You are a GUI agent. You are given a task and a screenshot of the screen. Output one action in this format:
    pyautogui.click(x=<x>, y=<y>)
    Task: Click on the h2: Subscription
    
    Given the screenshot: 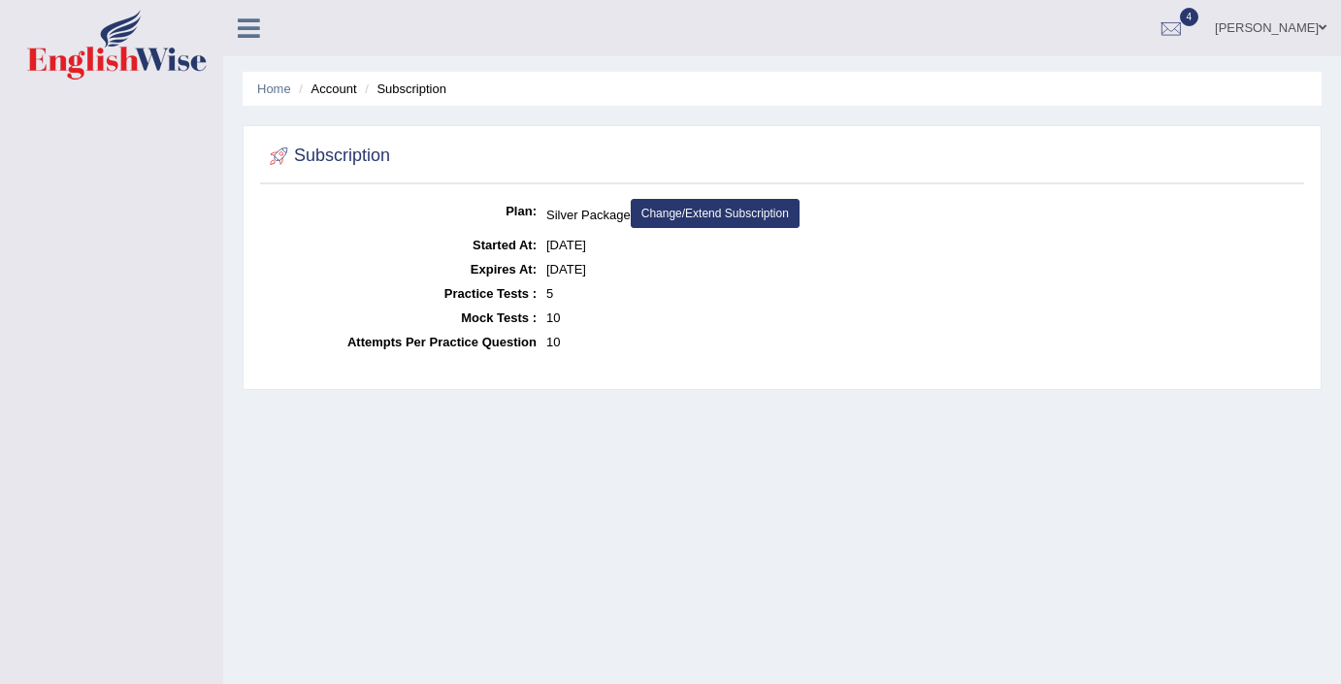 What is the action you would take?
    pyautogui.click(x=327, y=156)
    